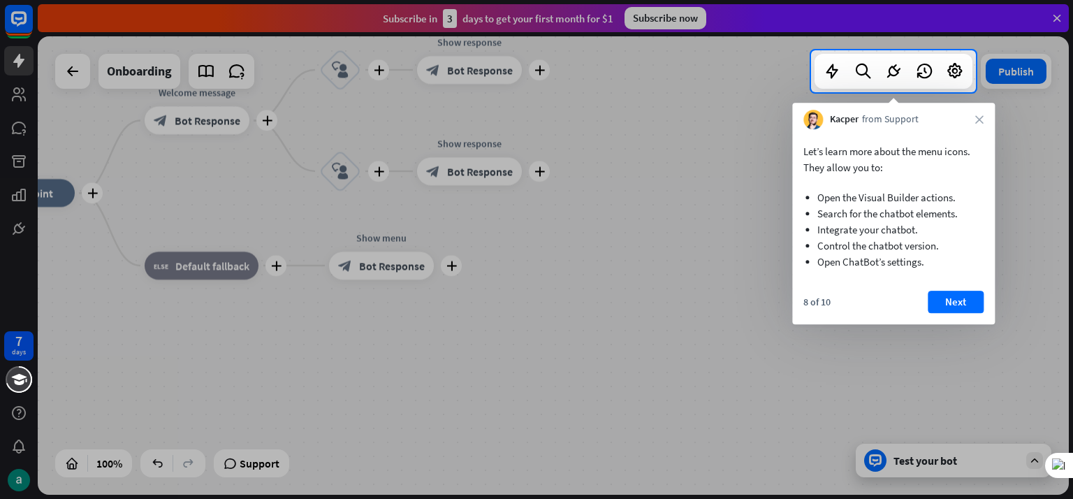 The width and height of the screenshot is (1073, 499). I want to click on li: Open ChatBot’s settings., so click(893, 261).